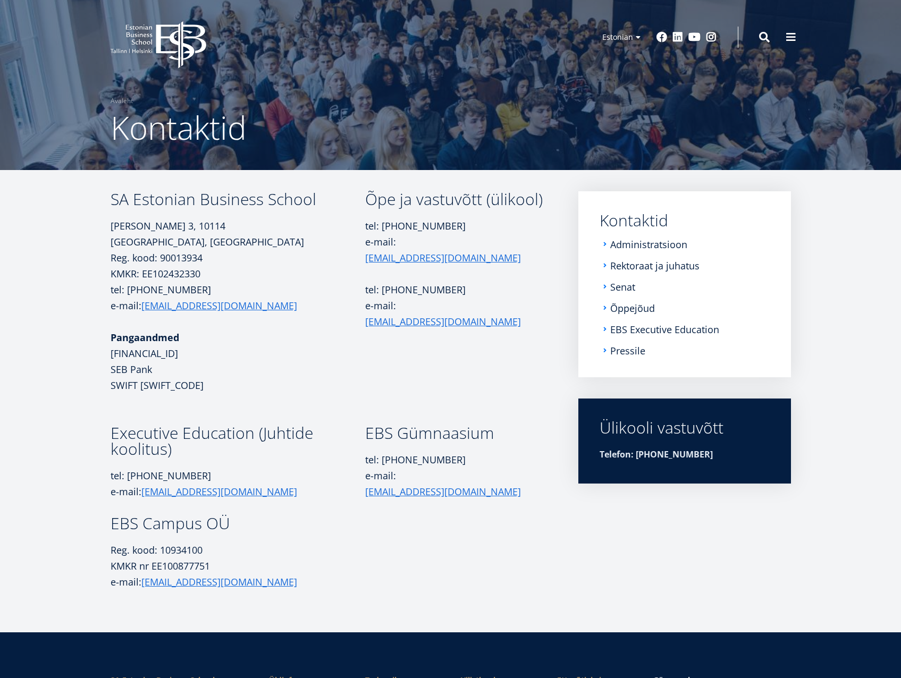 The height and width of the screenshot is (678, 901). What do you see at coordinates (179, 128) in the screenshot?
I see `span: Kontaktid` at bounding box center [179, 128].